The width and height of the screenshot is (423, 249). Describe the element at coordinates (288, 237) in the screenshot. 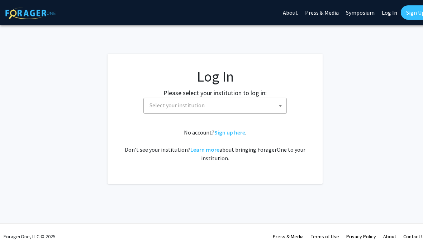

I see `a: Press & Media` at that location.